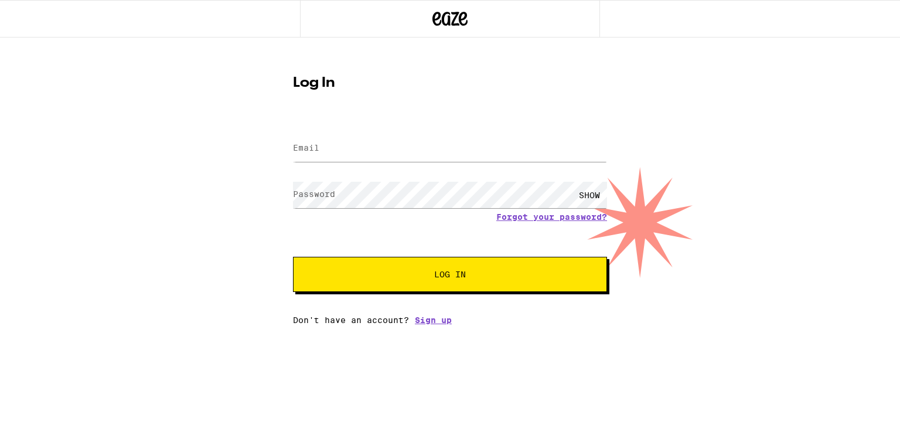  What do you see at coordinates (589, 195) in the screenshot?
I see `div: SHOW` at bounding box center [589, 195].